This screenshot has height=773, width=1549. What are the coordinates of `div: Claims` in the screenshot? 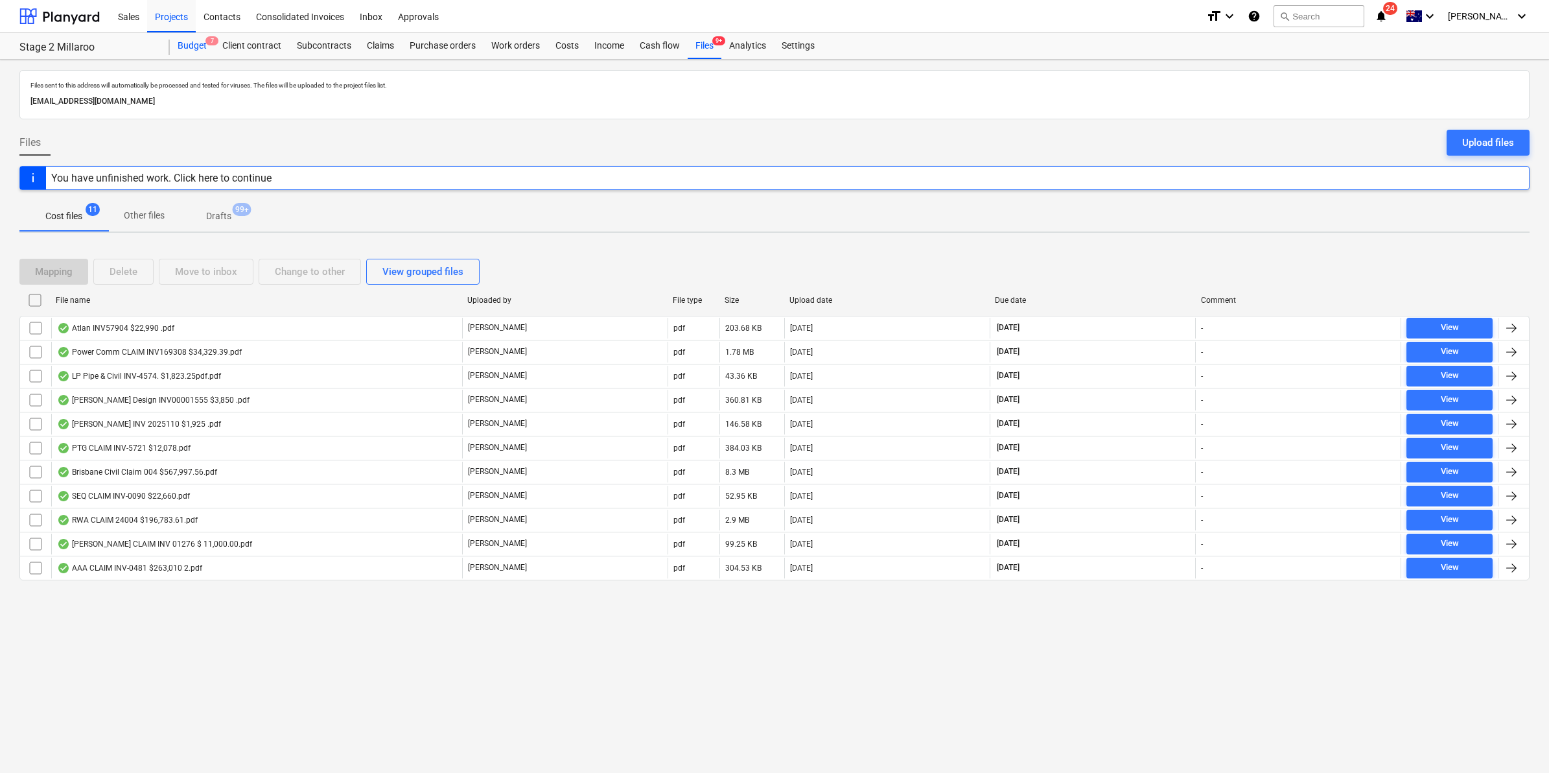 It's located at (381, 46).